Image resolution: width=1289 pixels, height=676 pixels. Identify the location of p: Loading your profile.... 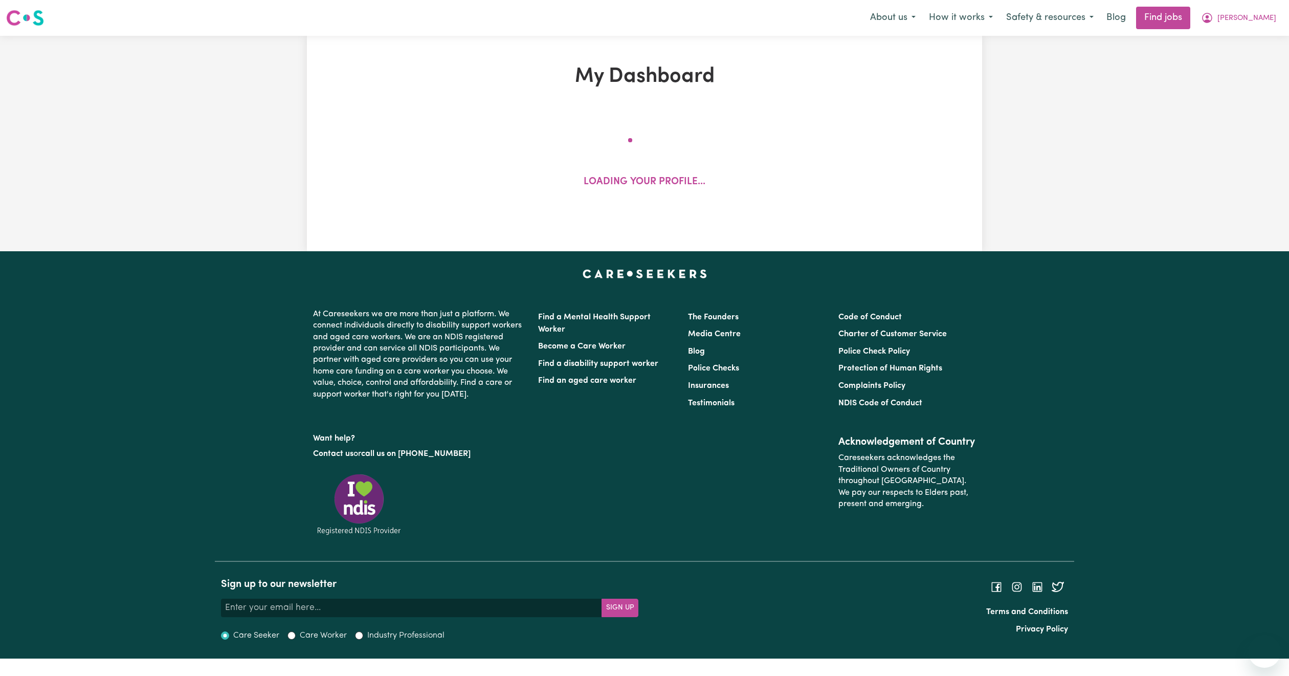
(645, 182).